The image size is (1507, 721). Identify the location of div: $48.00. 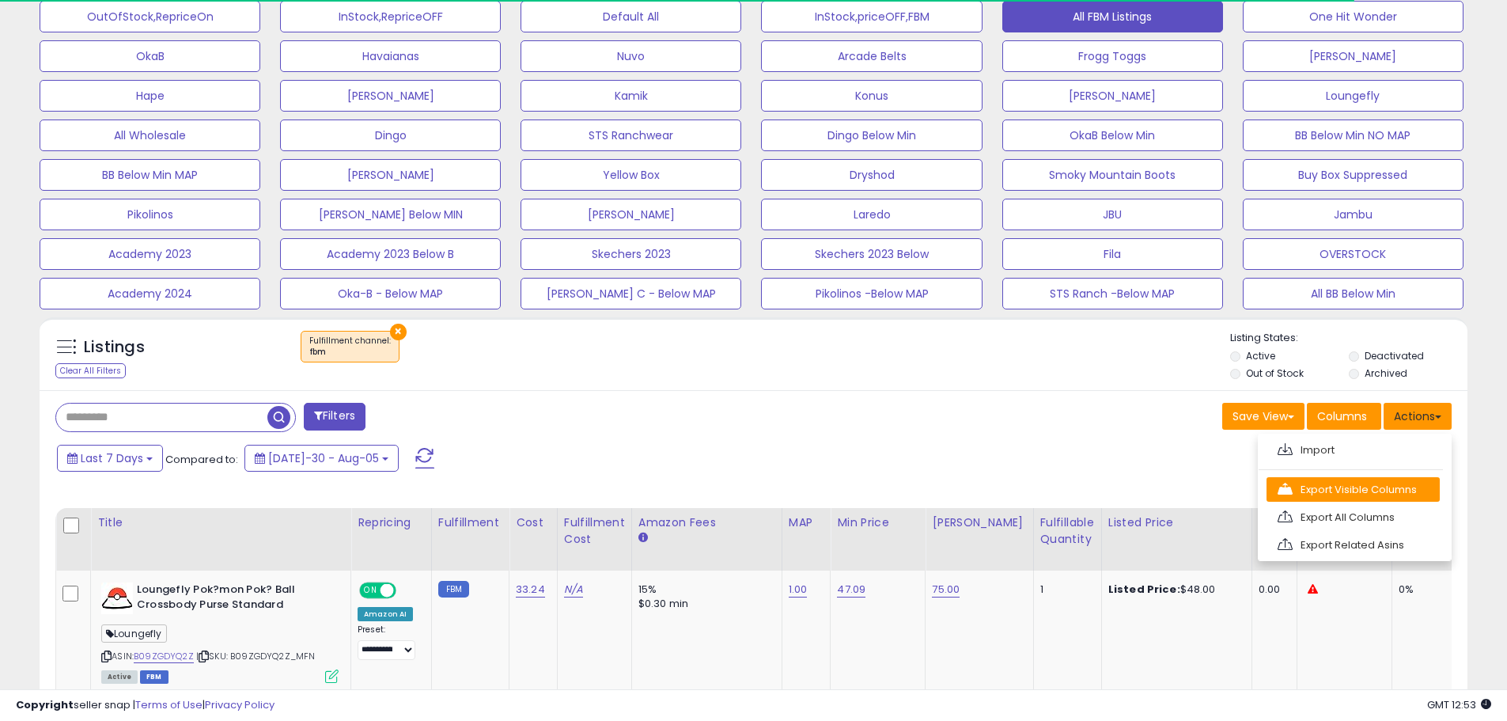
(1174, 590).